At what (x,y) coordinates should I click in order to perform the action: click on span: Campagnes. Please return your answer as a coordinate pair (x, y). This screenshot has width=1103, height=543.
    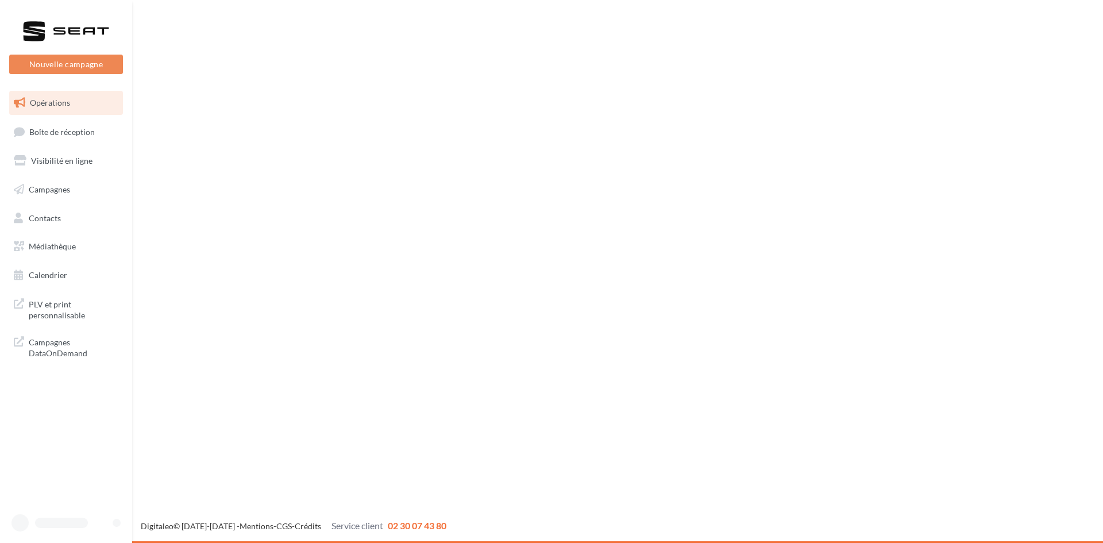
    Looking at the image, I should click on (49, 189).